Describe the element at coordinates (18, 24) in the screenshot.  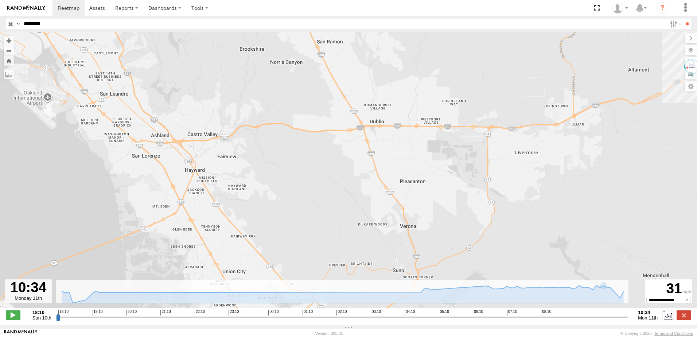
I see `label: Search Query` at that location.